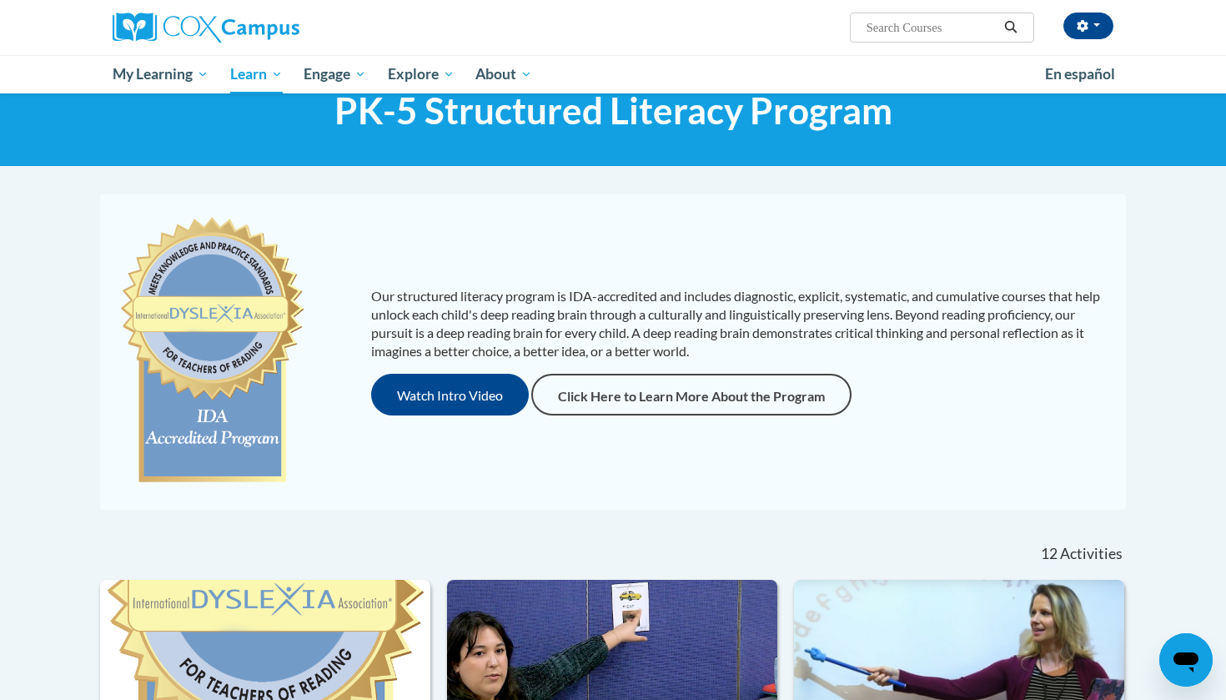 The height and width of the screenshot is (700, 1226). I want to click on span: My Learning, so click(160, 74).